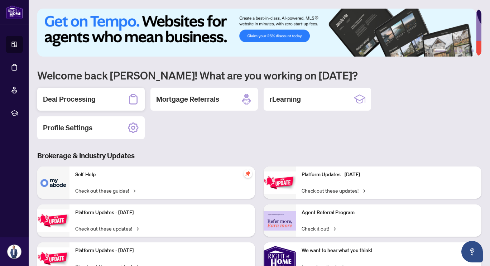  What do you see at coordinates (69, 99) in the screenshot?
I see `h2: Deal Processing` at bounding box center [69, 99].